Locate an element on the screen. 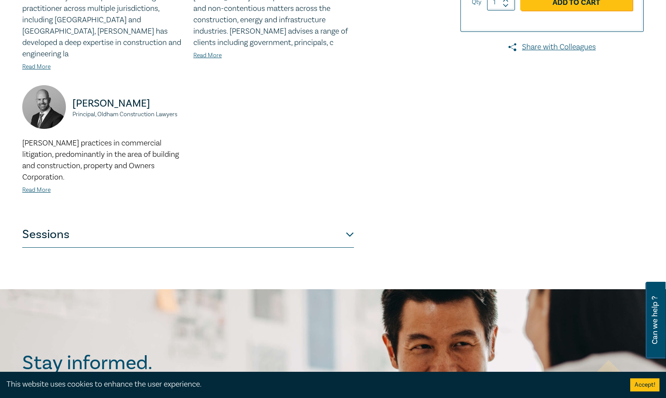 Image resolution: width=666 pixels, height=398 pixels. button: Accept cookies is located at coordinates (645, 385).